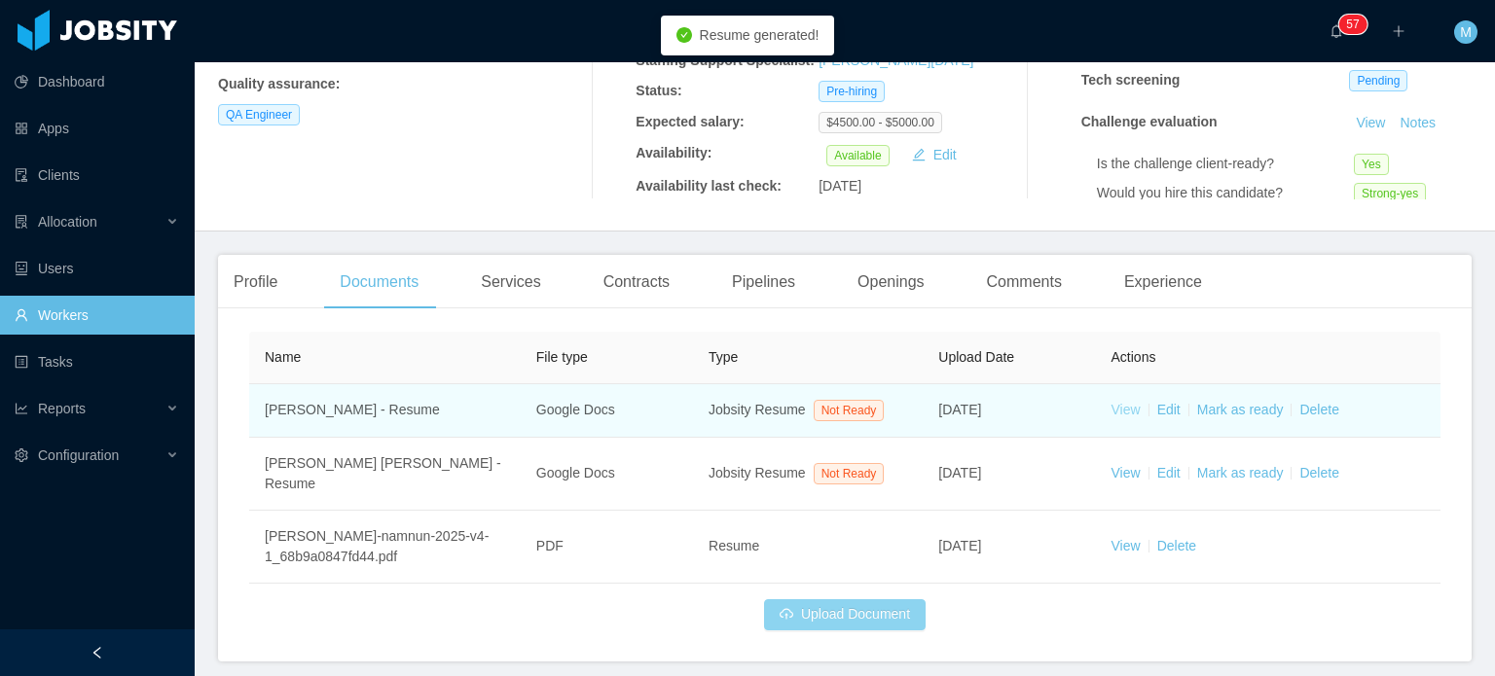 The image size is (1495, 676). I want to click on span: Upload Date, so click(976, 357).